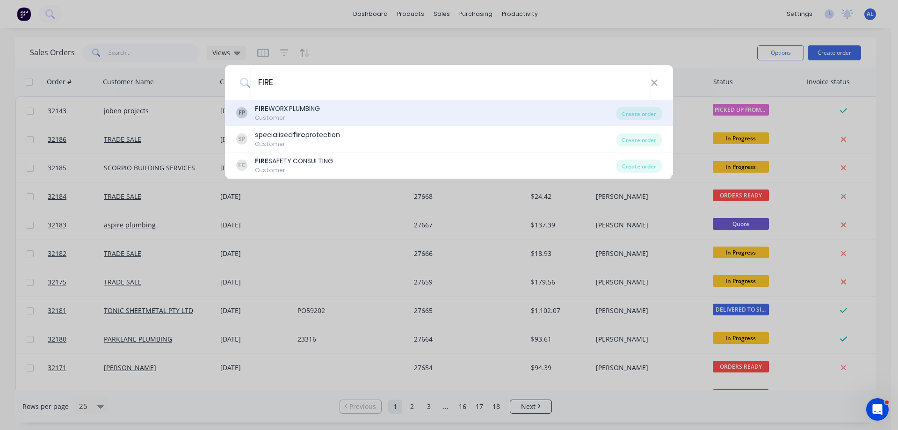 The height and width of the screenshot is (430, 898). I want to click on b: fire, so click(299, 135).